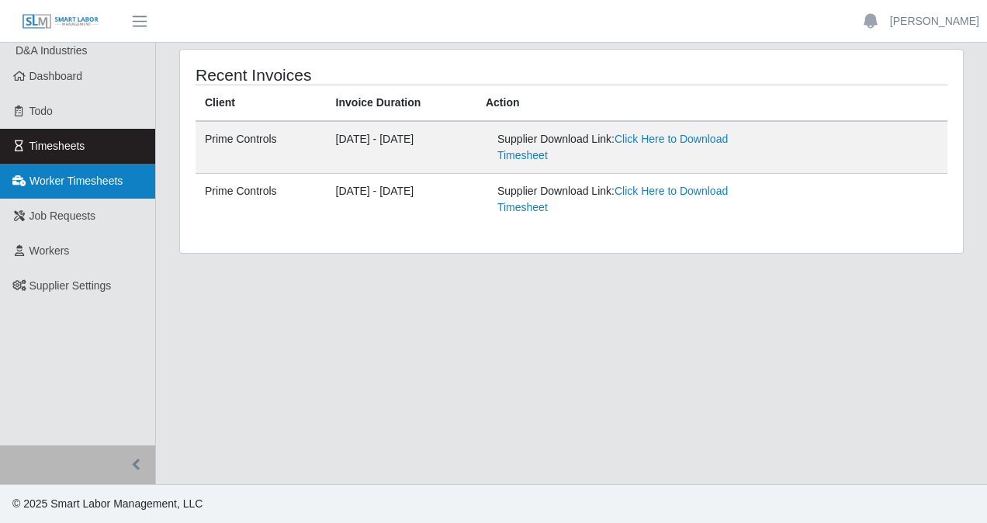  Describe the element at coordinates (107, 504) in the screenshot. I see `span: © 2025 Smart Labor Management, LLC` at that location.